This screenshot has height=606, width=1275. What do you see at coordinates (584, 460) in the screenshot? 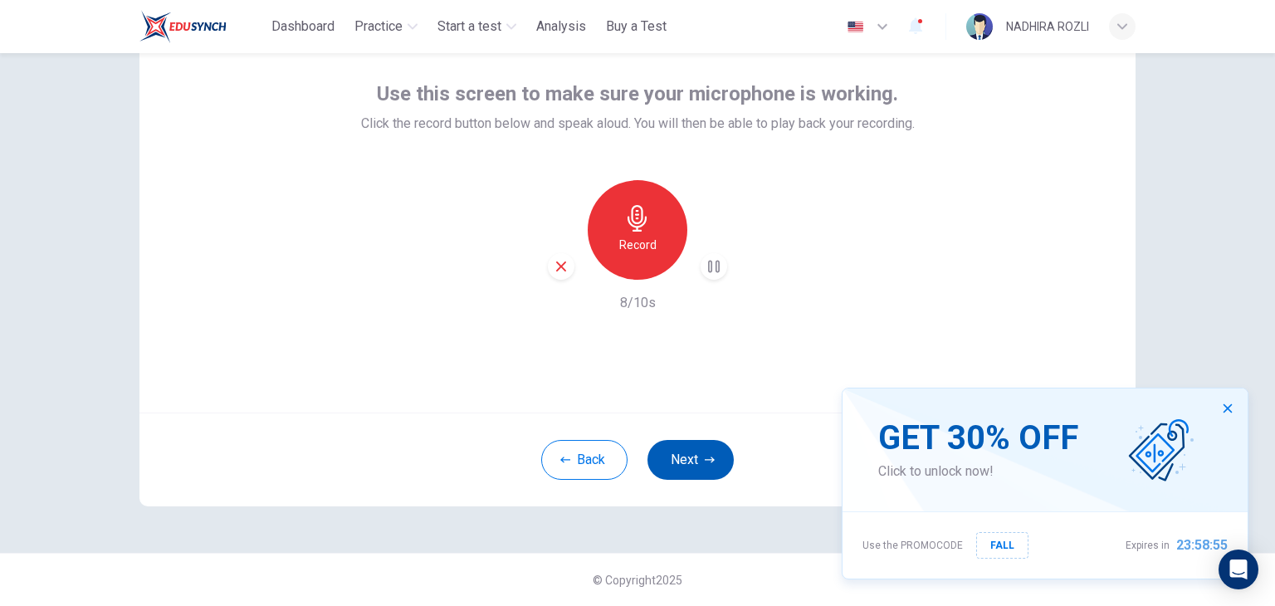
I see `button: Back` at bounding box center [584, 460].